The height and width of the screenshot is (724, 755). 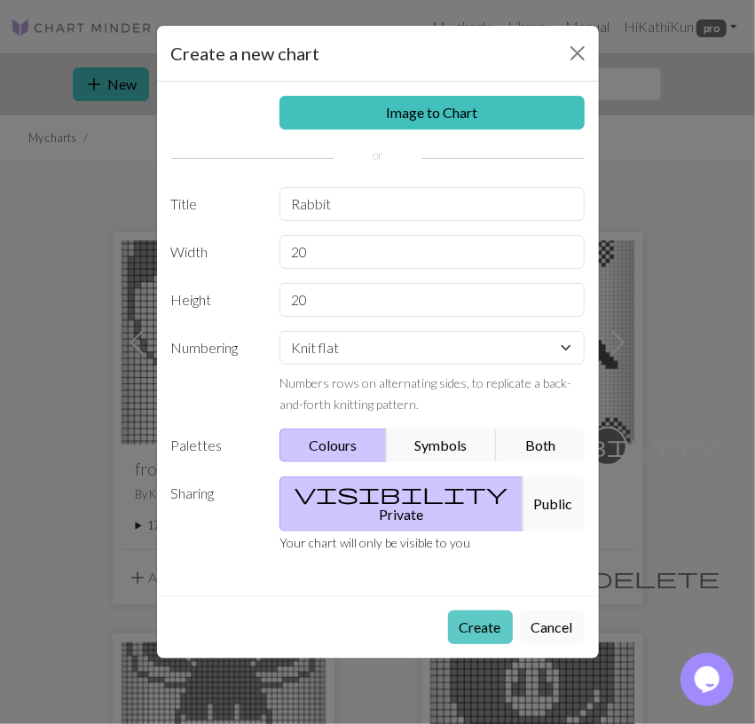 I want to click on button: Symbols, so click(x=442, y=445).